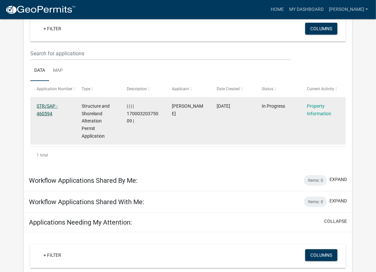  I want to click on datatable-header-cell: Type, so click(98, 89).